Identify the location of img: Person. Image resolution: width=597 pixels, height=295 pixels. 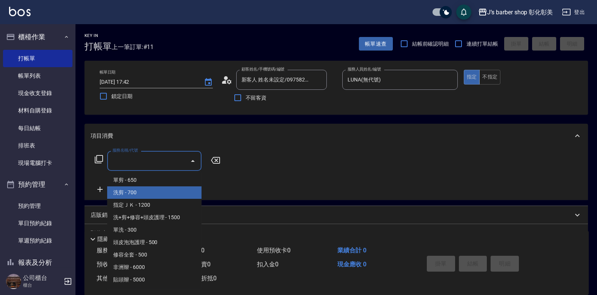
(14, 282).